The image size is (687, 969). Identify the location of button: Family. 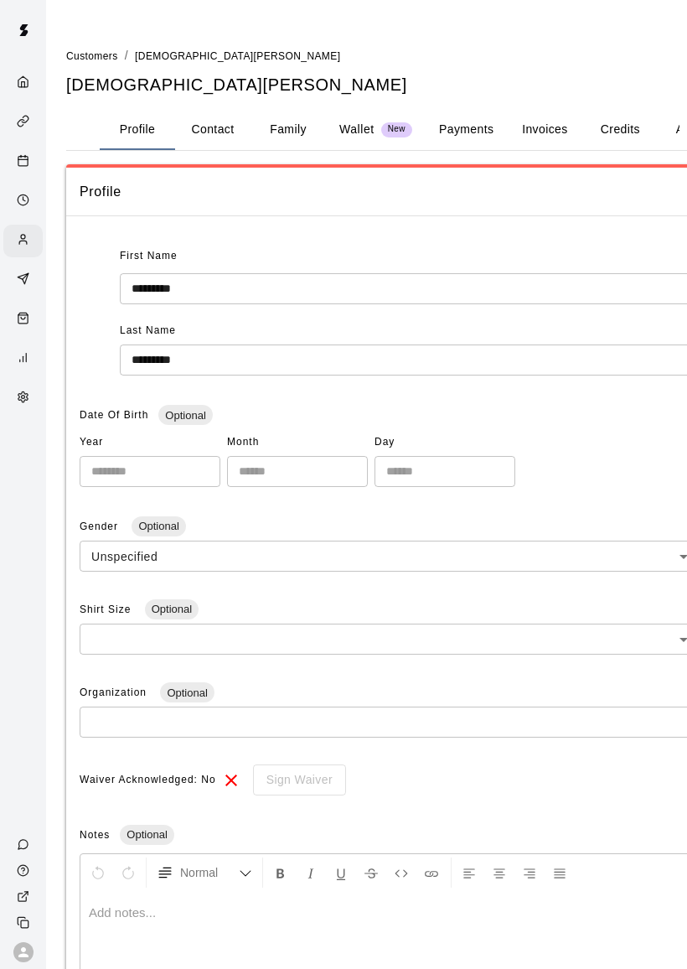
(288, 130).